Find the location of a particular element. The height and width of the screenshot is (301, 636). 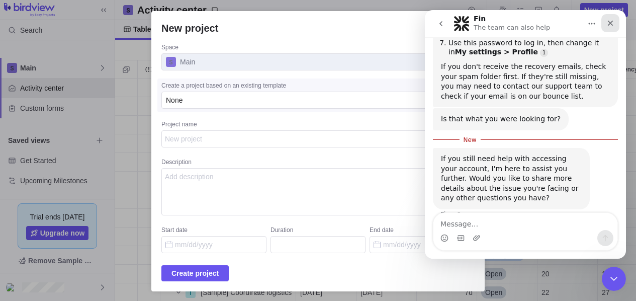

input: Duration is located at coordinates (318, 244).